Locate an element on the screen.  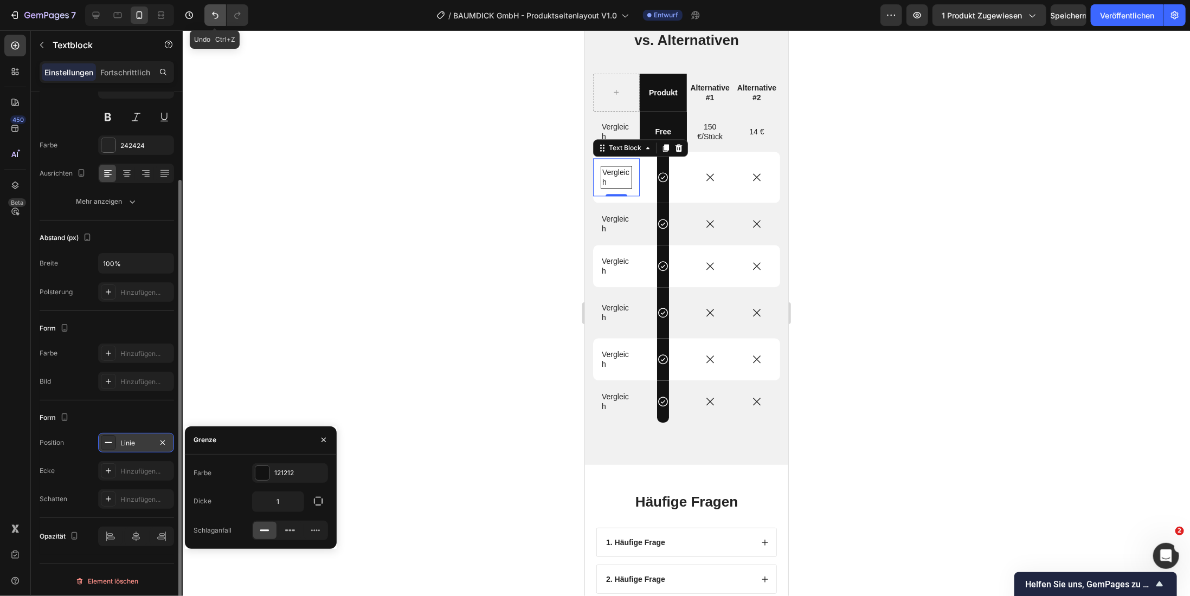
div: Rückgängig/Wiederholen is located at coordinates (226, 15).